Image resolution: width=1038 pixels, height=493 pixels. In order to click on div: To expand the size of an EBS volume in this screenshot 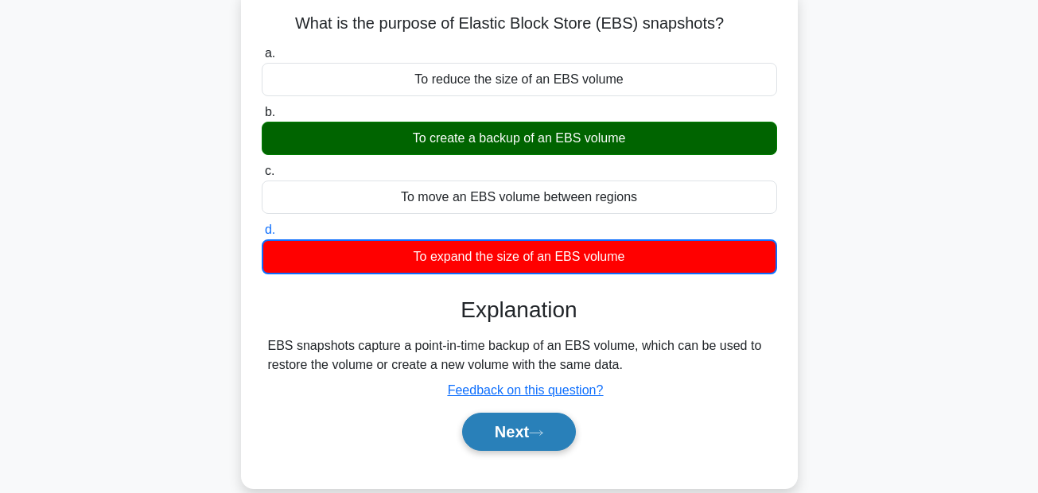, I will do `click(519, 257)`.